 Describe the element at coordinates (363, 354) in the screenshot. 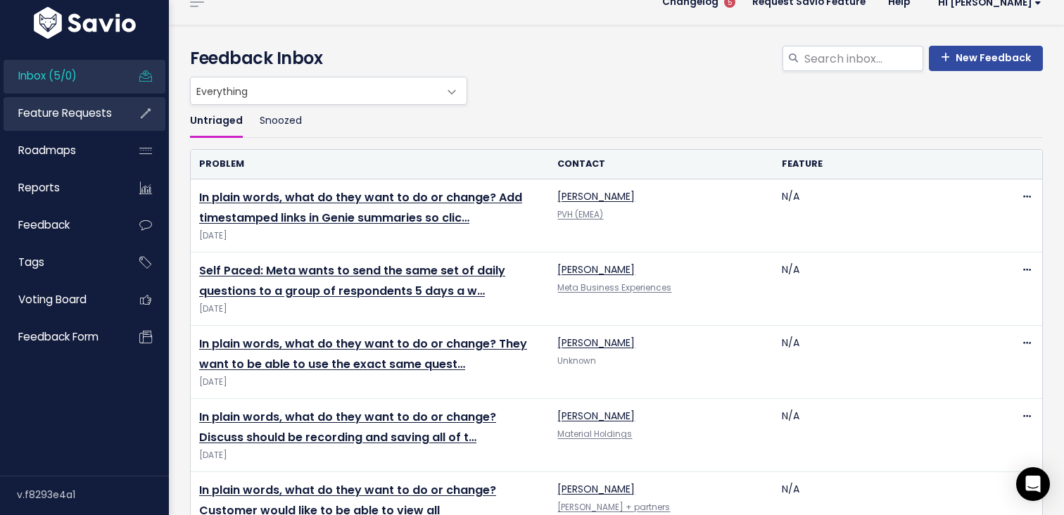

I see `a: In plain words, what do they want to do or change? They want to be able to use the exact same quest…` at that location.